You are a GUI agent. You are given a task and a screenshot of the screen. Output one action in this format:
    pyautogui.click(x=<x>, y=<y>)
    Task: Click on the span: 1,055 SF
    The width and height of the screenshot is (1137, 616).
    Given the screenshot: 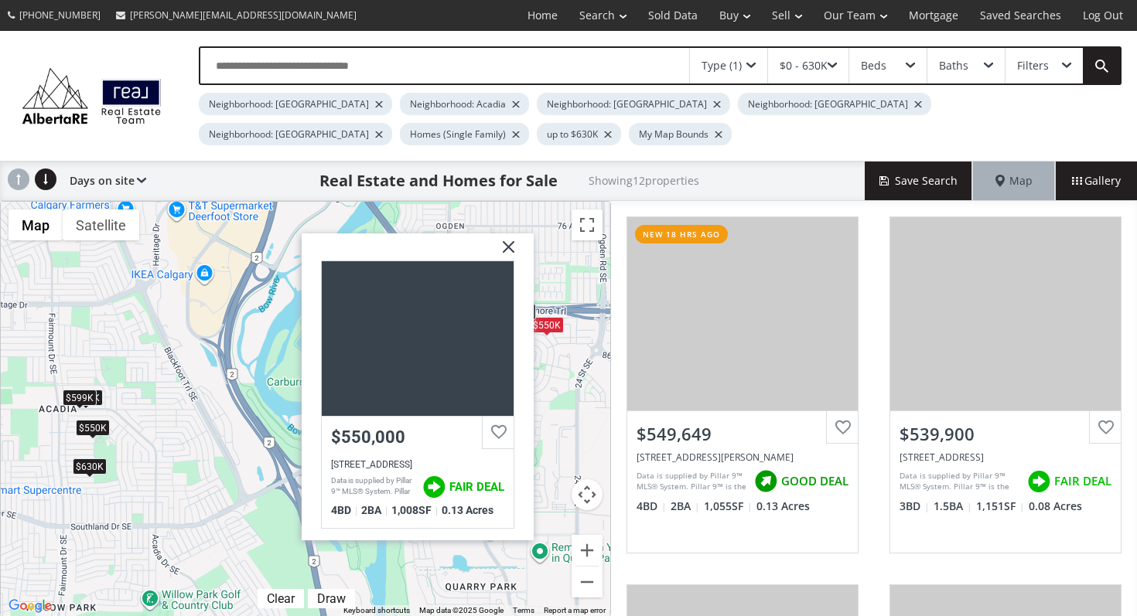 What is the action you would take?
    pyautogui.click(x=728, y=506)
    